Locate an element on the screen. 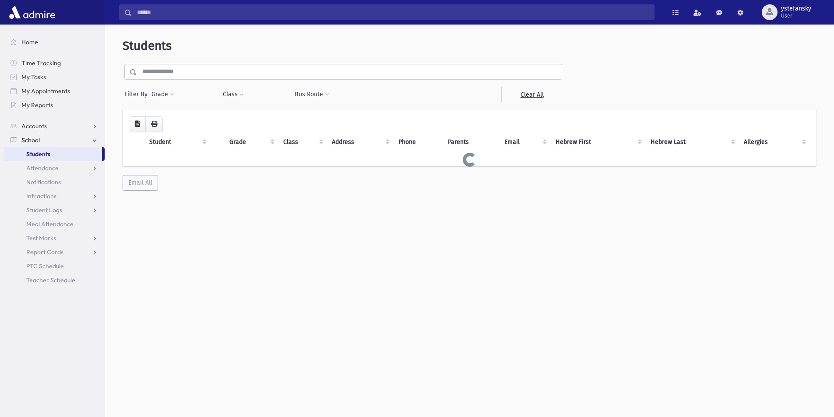 This screenshot has width=834, height=417. a: Students is located at coordinates (53, 154).